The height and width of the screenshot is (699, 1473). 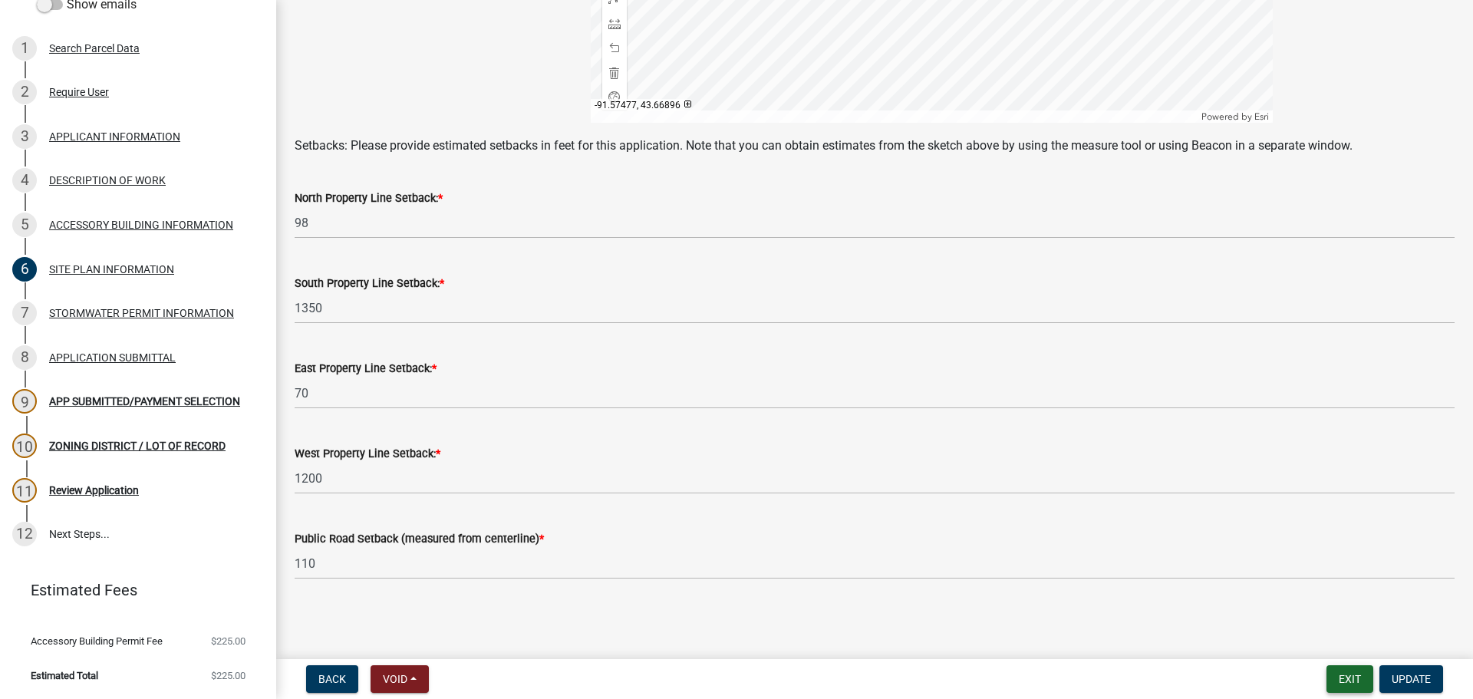 What do you see at coordinates (1411, 679) in the screenshot?
I see `span: Update` at bounding box center [1411, 679].